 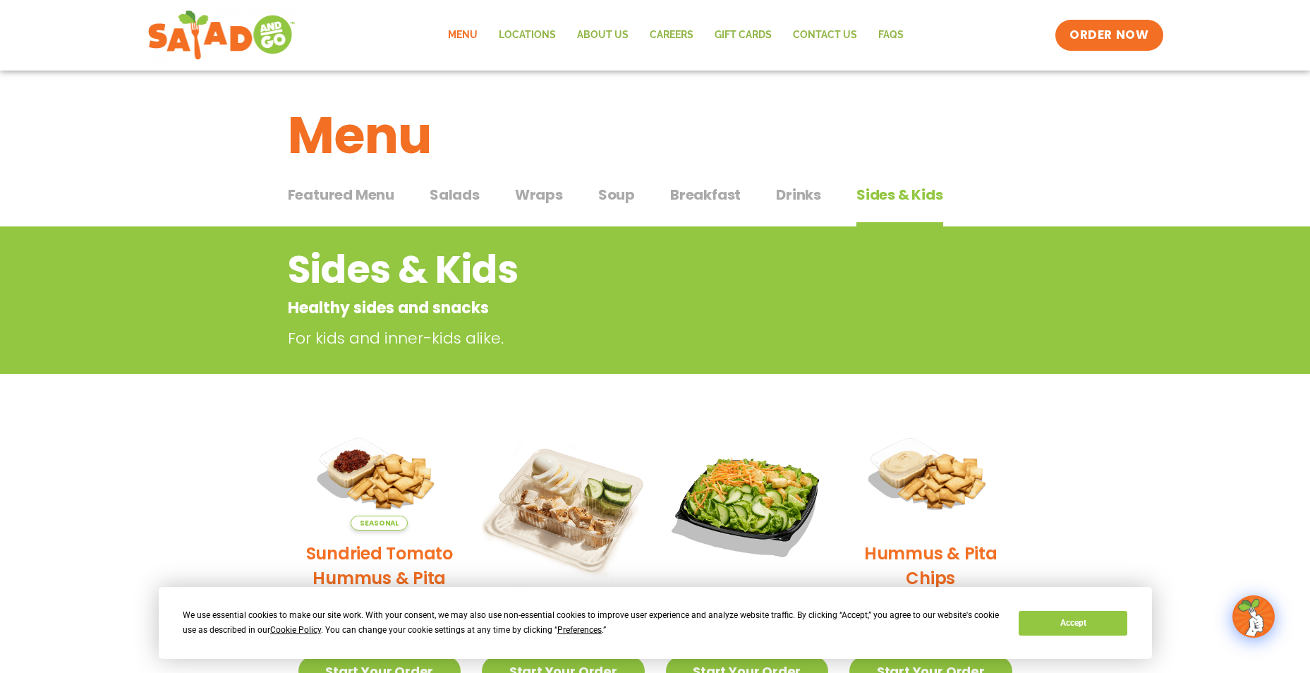 I want to click on span: Wraps, so click(x=539, y=195).